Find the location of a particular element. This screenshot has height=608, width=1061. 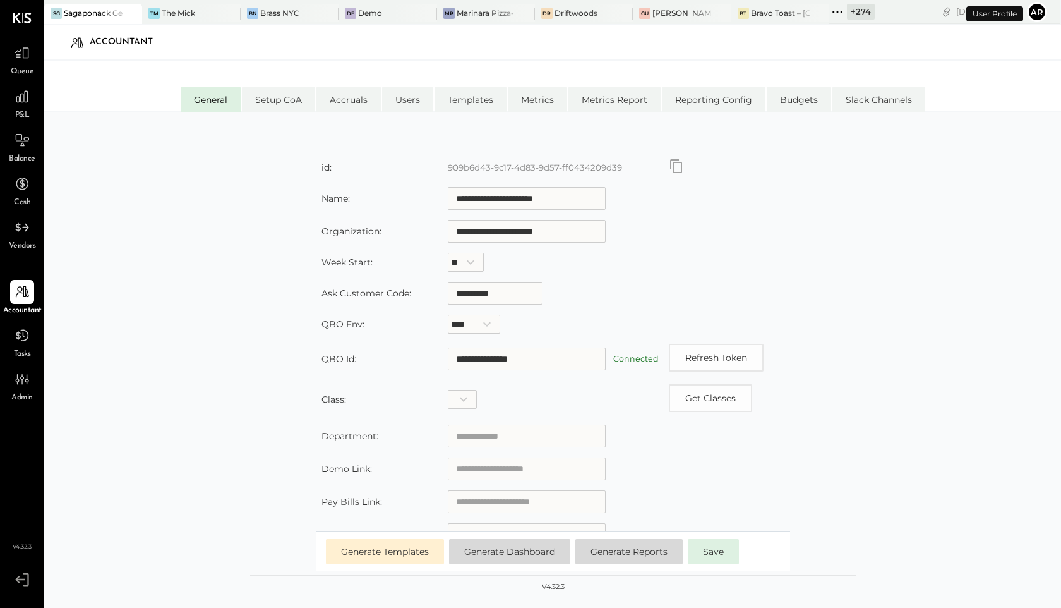

label: Name: is located at coordinates (335, 198).